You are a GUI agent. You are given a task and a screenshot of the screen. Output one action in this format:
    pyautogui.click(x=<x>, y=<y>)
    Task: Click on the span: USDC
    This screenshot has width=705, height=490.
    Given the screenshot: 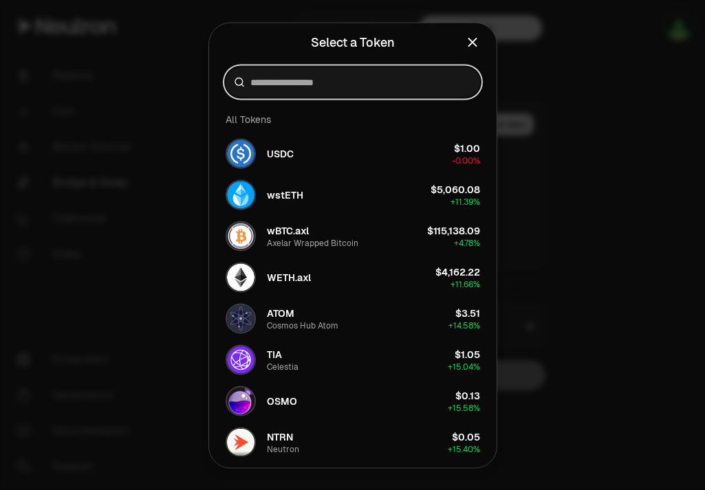 What is the action you would take?
    pyautogui.click(x=280, y=153)
    